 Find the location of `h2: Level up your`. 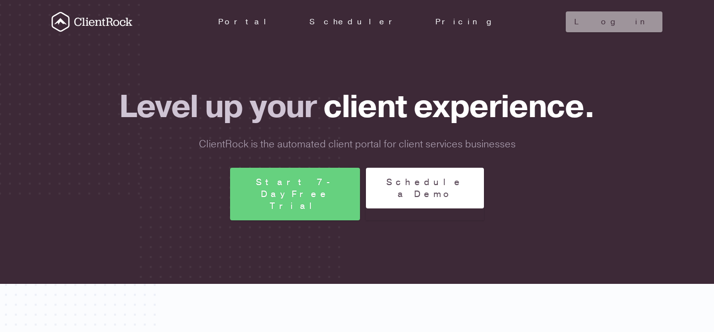

h2: Level up your is located at coordinates (357, 107).